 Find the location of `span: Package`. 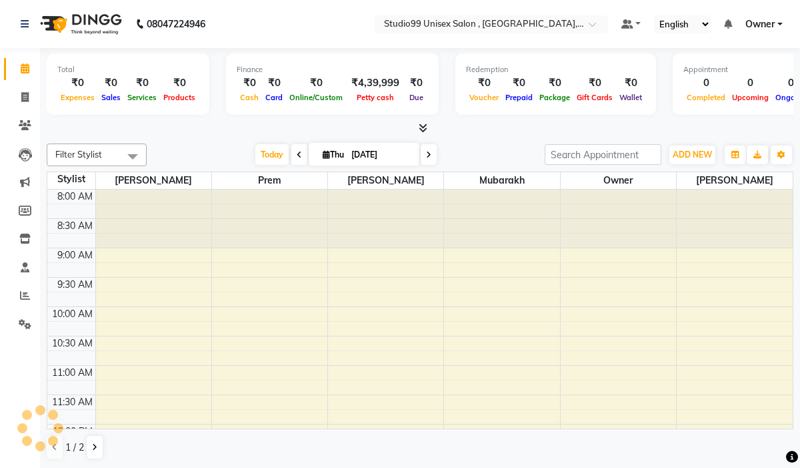

span: Package is located at coordinates (555, 97).